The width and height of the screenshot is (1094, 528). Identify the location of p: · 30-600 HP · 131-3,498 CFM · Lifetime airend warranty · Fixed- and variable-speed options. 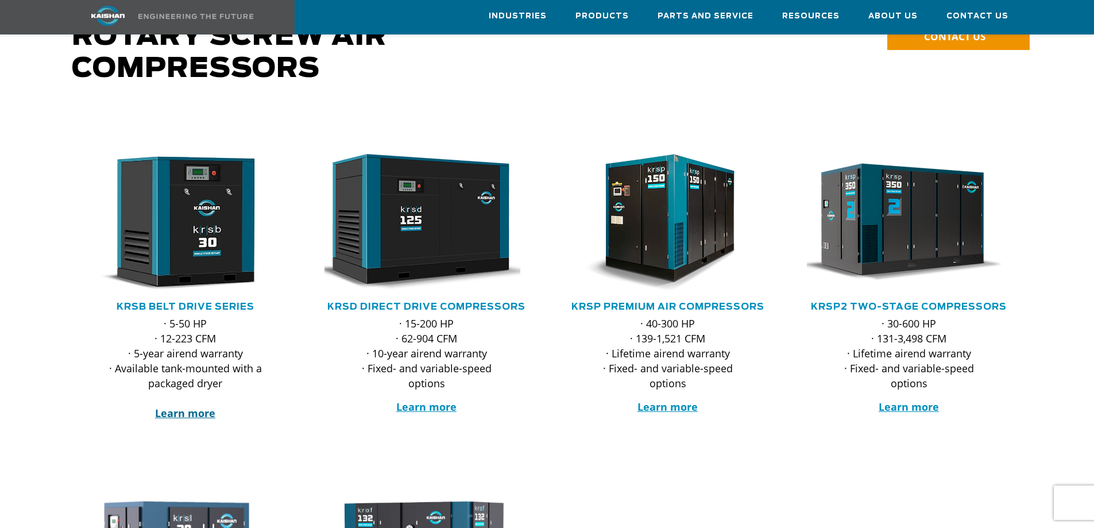
(909, 353).